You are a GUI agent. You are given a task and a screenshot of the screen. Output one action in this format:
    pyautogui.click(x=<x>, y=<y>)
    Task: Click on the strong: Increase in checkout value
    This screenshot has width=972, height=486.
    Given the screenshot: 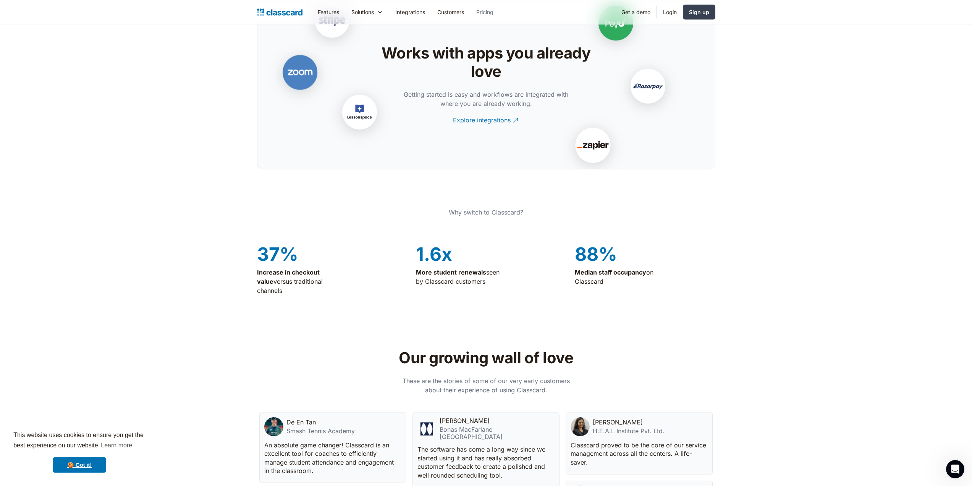 What is the action you would take?
    pyautogui.click(x=288, y=277)
    